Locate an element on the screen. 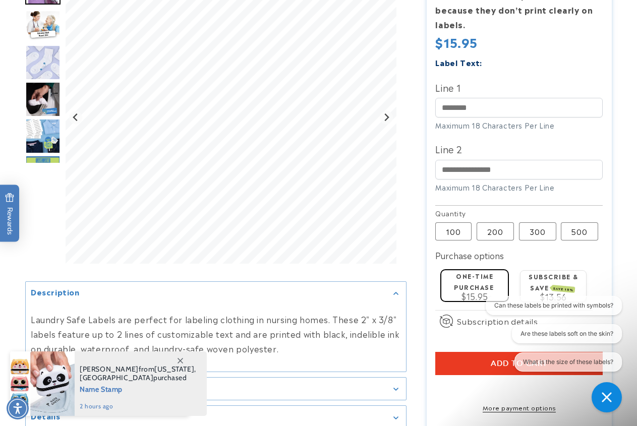  div: Go to slide 4 is located at coordinates (43, 99).